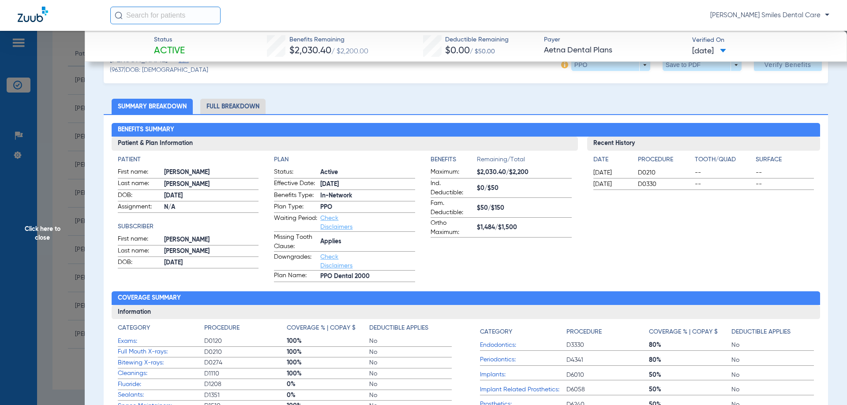  Describe the element at coordinates (345, 144) in the screenshot. I see `h3: Patient & Plan Information` at that location.